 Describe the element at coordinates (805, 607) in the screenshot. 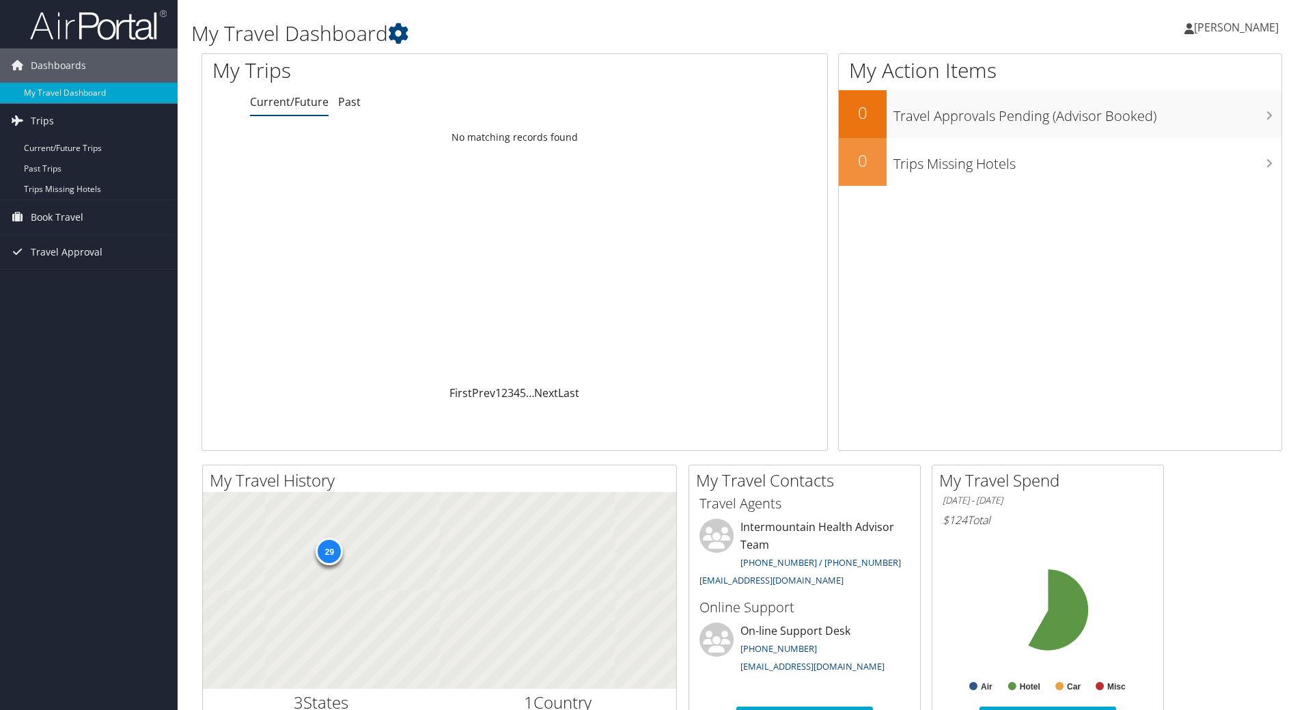

I see `h3: Online Support` at that location.